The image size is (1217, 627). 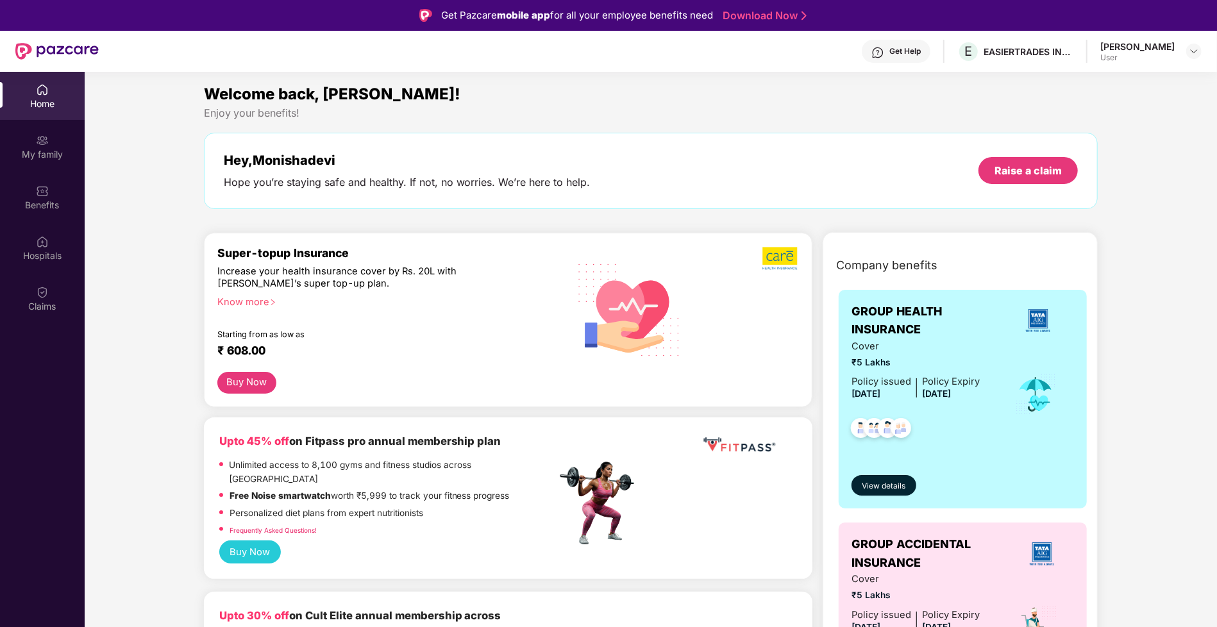 What do you see at coordinates (601, 503) in the screenshot?
I see `img: fpp.png` at bounding box center [601, 503].